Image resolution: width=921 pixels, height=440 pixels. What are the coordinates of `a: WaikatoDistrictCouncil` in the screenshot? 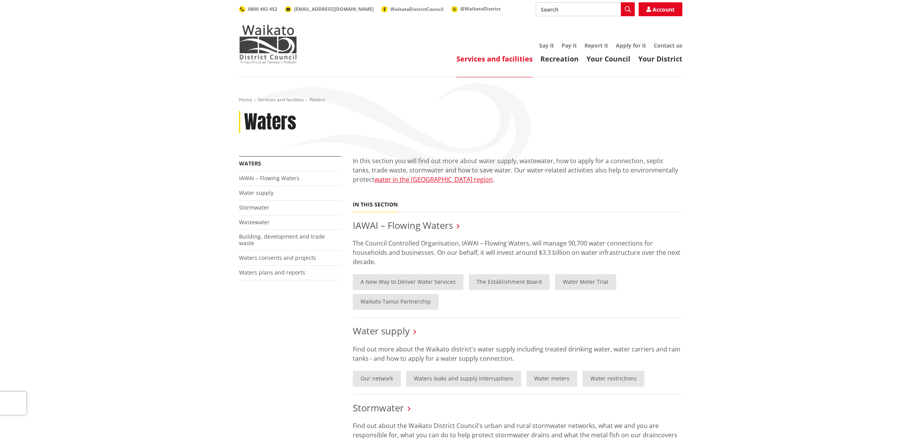 It's located at (412, 9).